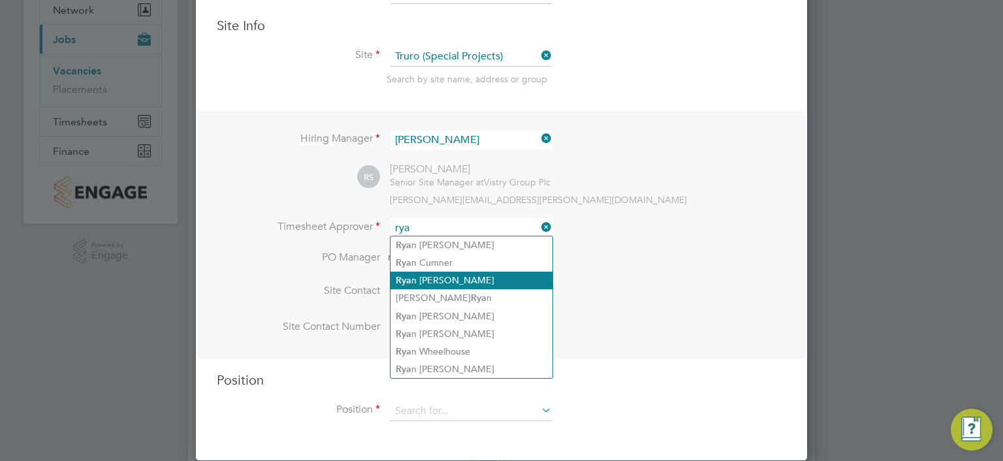 Image resolution: width=1003 pixels, height=461 pixels. Describe the element at coordinates (298, 138) in the screenshot. I see `label: Hiring Manager` at that location.